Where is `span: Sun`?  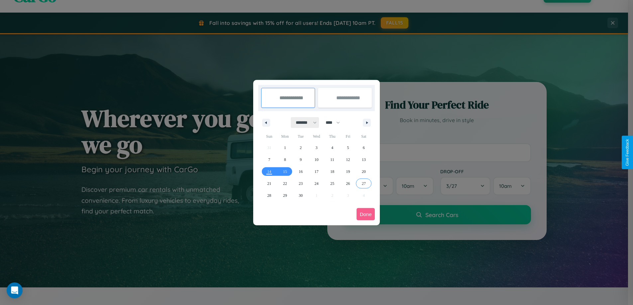 span: Sun is located at coordinates (269, 137).